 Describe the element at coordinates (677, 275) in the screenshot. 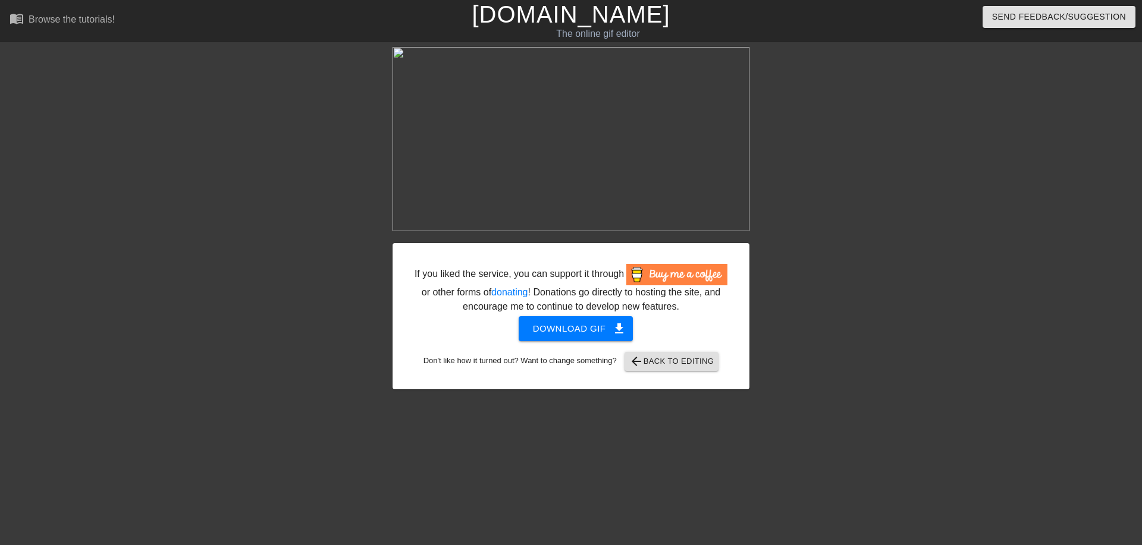

I see `img: Buy Me A Coffee` at that location.